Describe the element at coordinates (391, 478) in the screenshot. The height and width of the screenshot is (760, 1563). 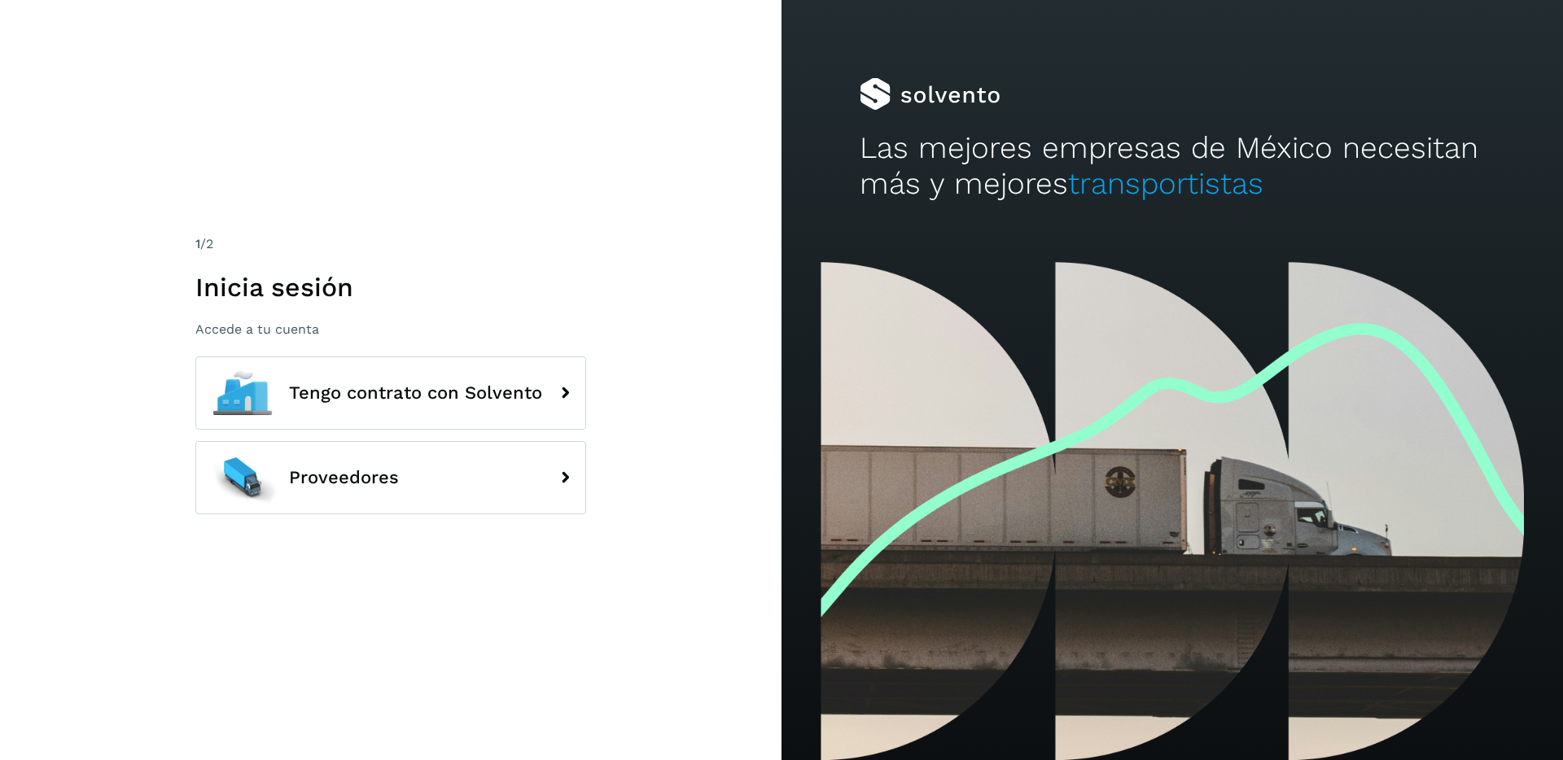
I see `button: Proveedores` at that location.